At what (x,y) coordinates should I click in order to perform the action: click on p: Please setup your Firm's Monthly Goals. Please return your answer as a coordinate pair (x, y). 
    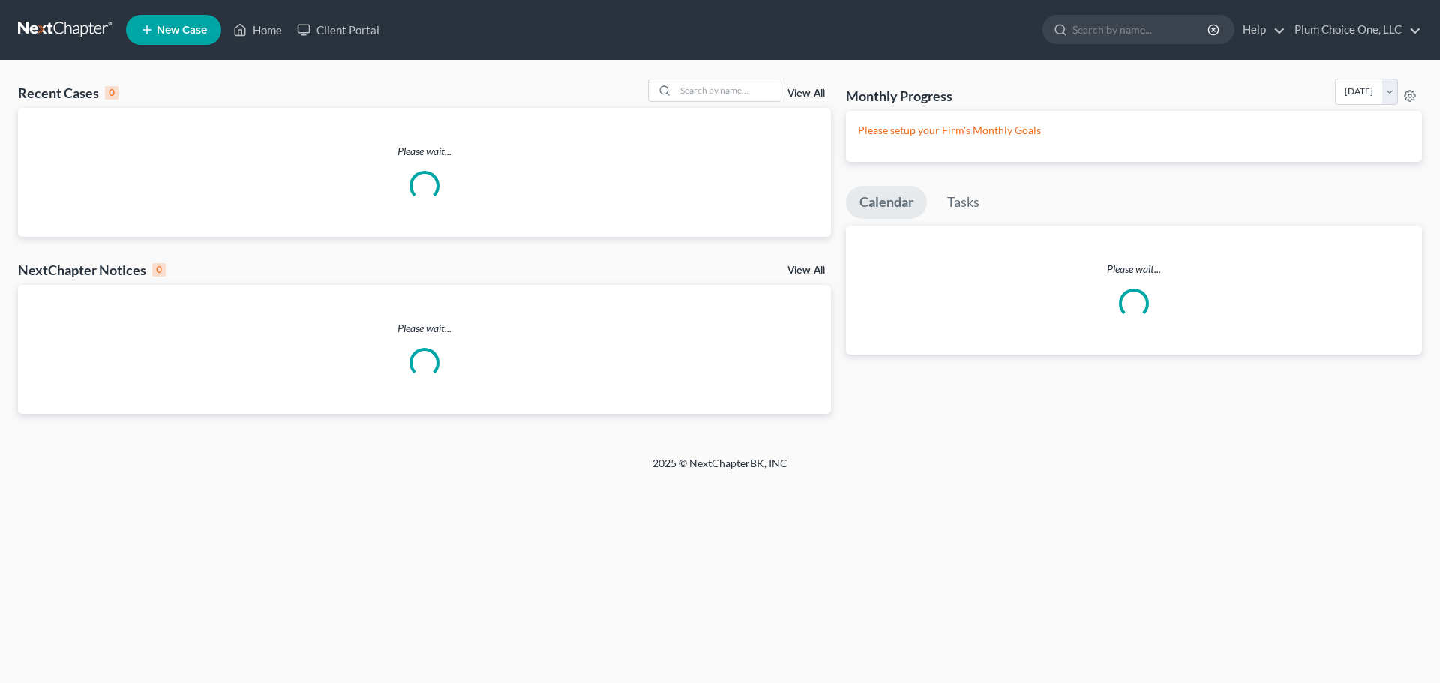
    Looking at the image, I should click on (1134, 131).